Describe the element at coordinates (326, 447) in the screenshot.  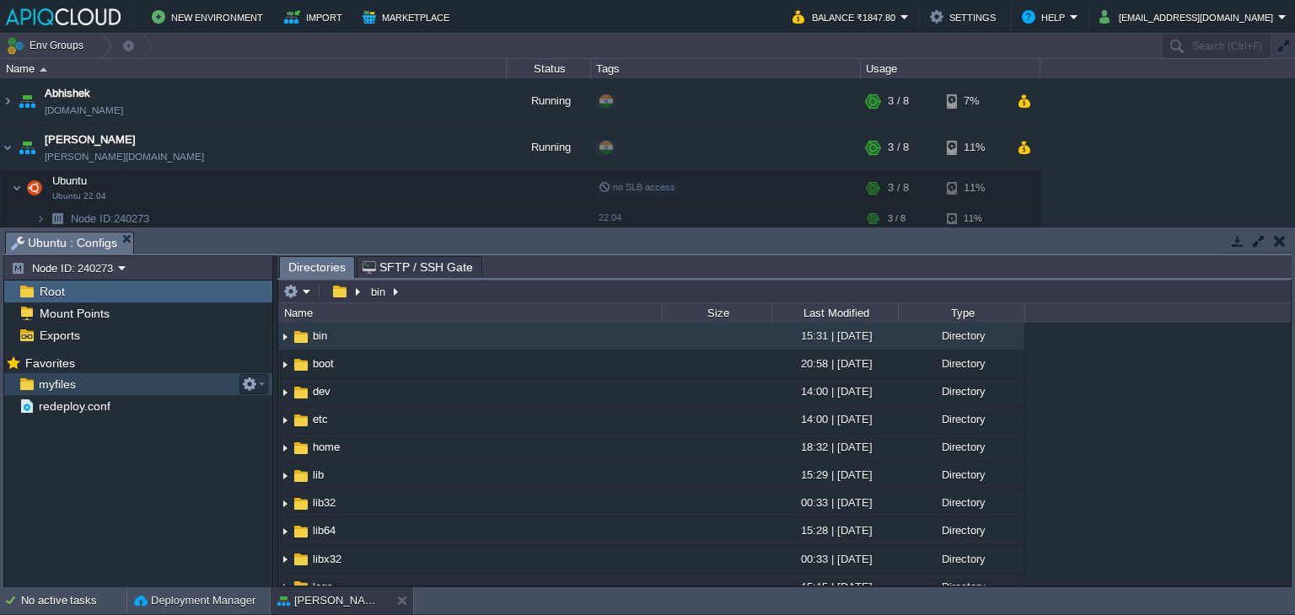
I see `span: home` at that location.